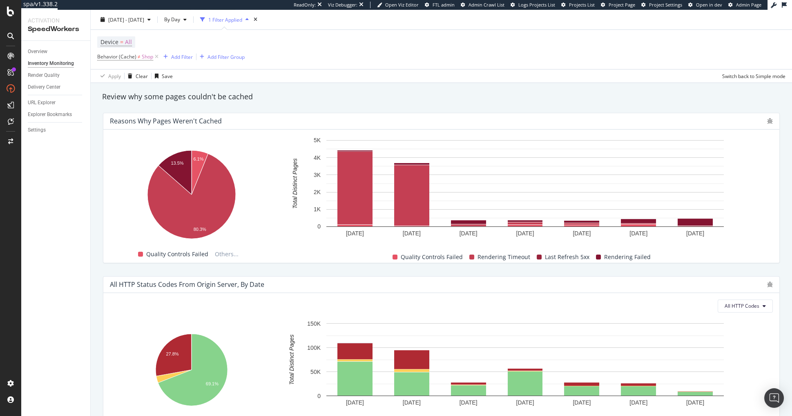  What do you see at coordinates (221, 57) in the screenshot?
I see `button: Add Filter Group` at bounding box center [221, 57].